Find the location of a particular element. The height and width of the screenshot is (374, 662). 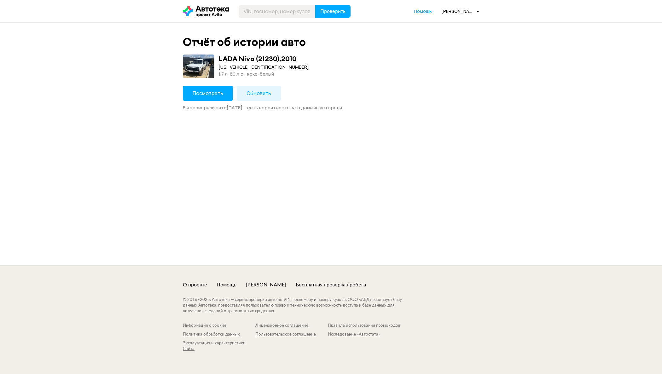

div: Помощь is located at coordinates (226, 285).